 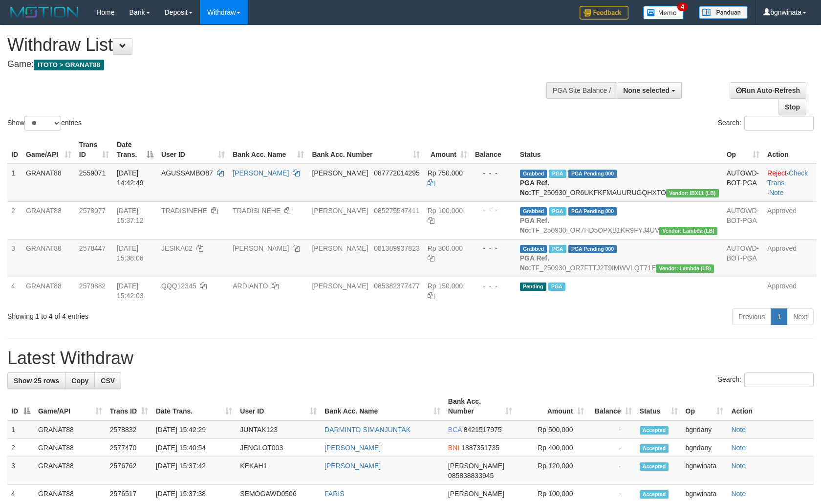 What do you see at coordinates (70, 470) in the screenshot?
I see `td: GRANAT88` at bounding box center [70, 470].